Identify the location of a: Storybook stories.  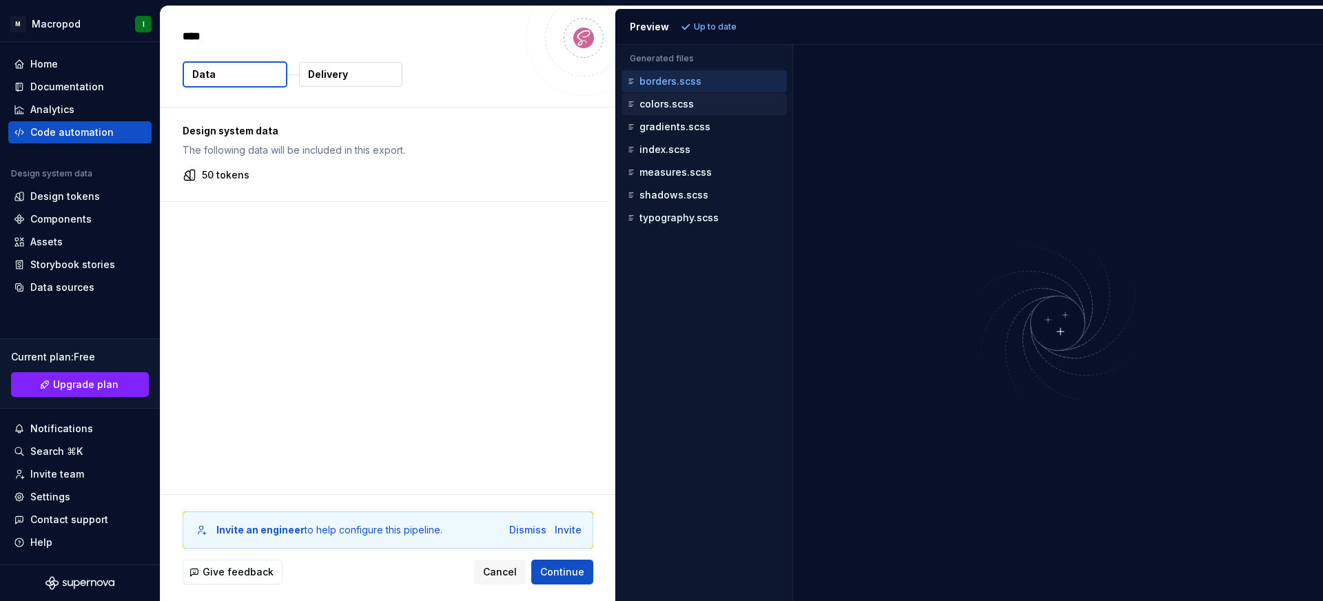
(80, 265).